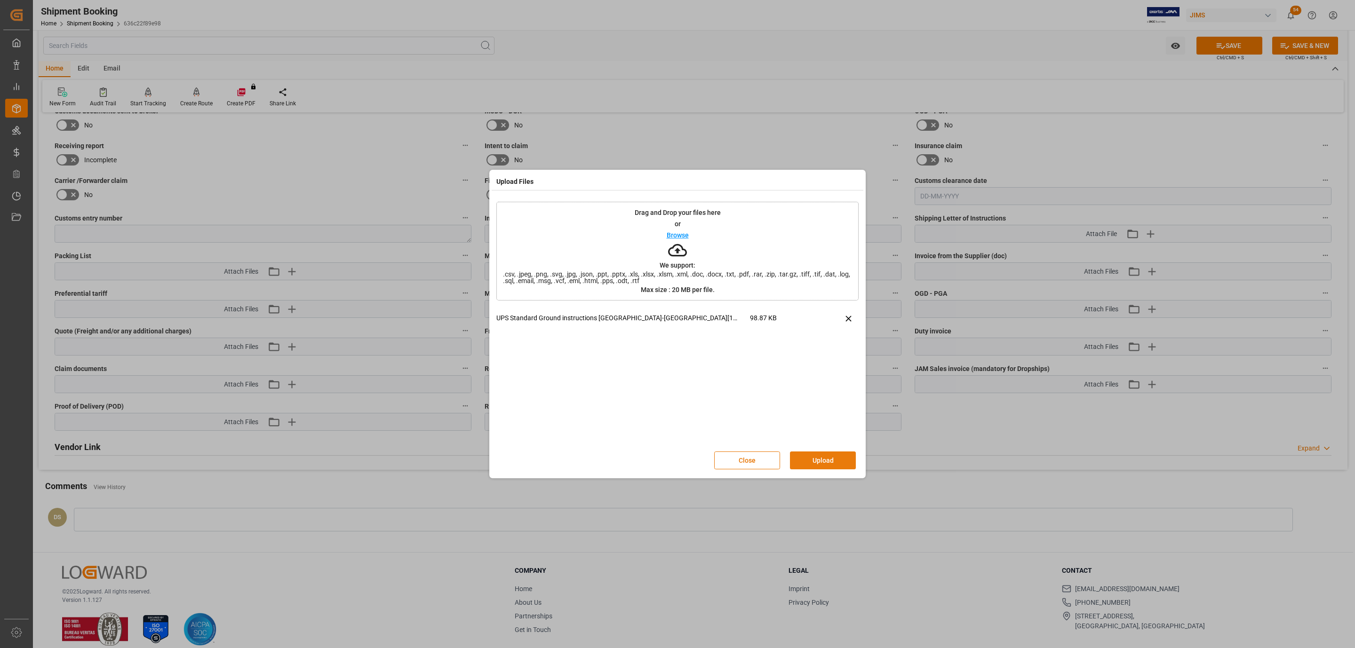 The height and width of the screenshot is (648, 1355). I want to click on button: Upload, so click(823, 460).